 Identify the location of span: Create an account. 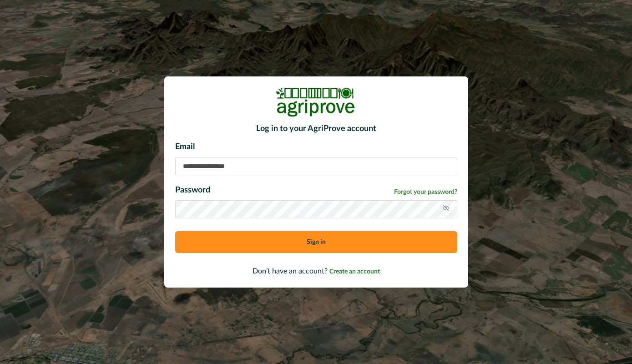
(354, 272).